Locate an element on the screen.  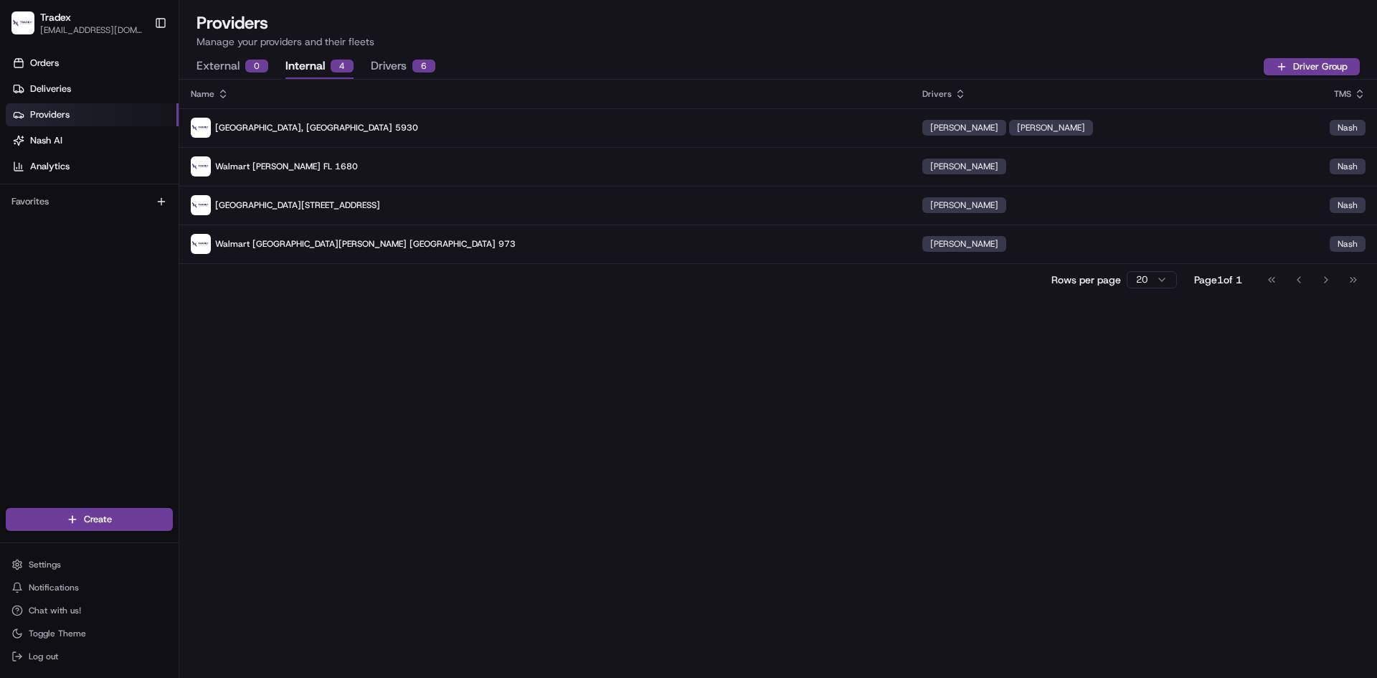
a: Powered byPylon is located at coordinates (137, 248).